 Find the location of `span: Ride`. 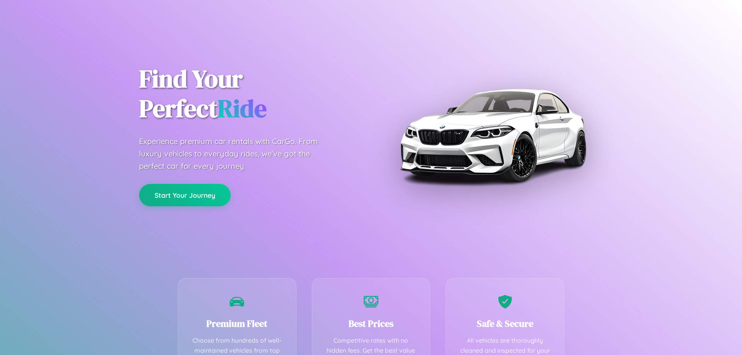

span: Ride is located at coordinates (242, 108).